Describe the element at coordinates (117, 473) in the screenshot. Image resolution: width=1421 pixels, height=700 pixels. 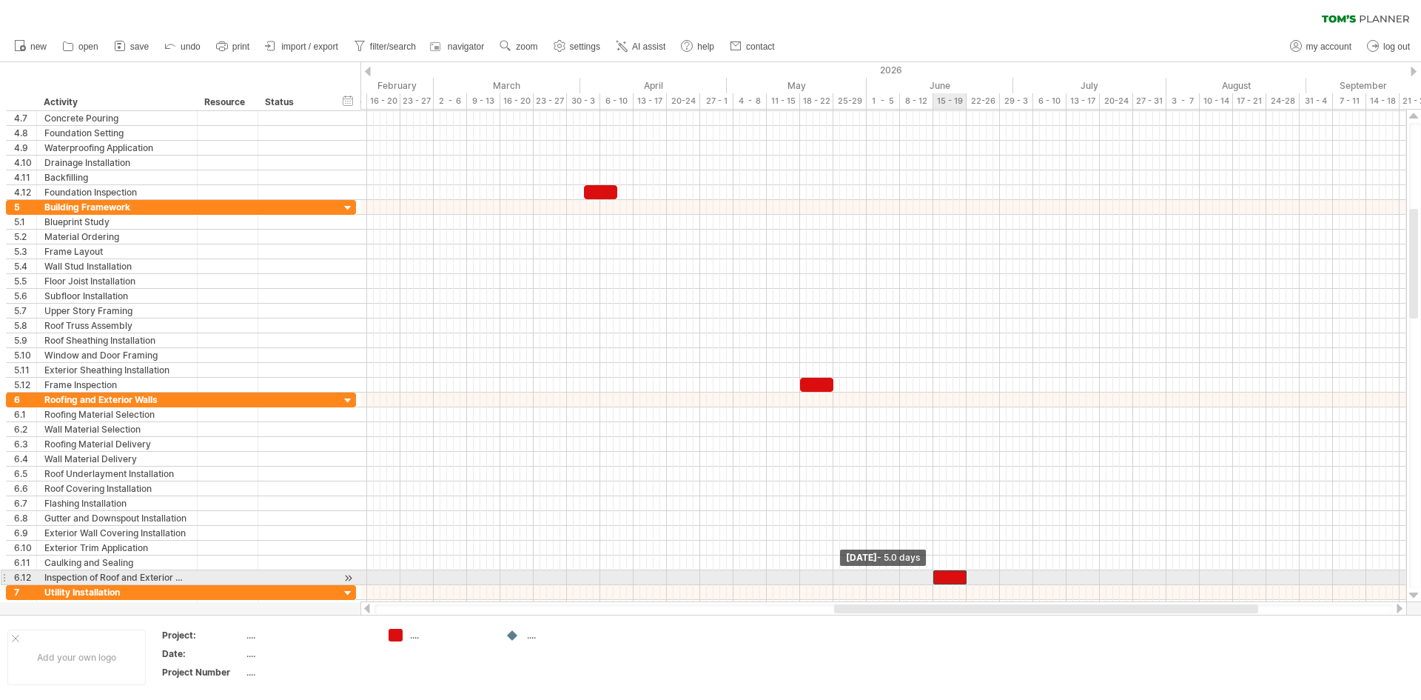
I see `div: Roof Underlayment Installation` at that location.